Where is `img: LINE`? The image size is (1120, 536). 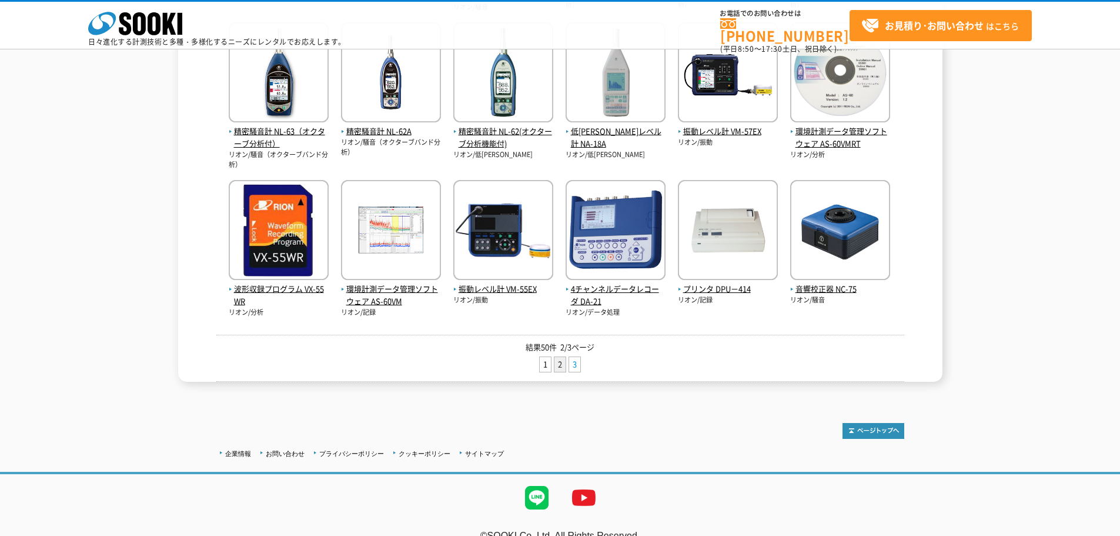
img: LINE is located at coordinates (537, 497).